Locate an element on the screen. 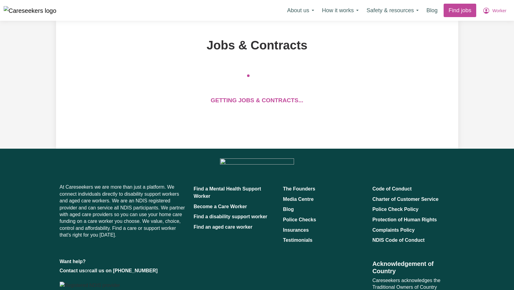  p: Want help? is located at coordinates (123, 260).